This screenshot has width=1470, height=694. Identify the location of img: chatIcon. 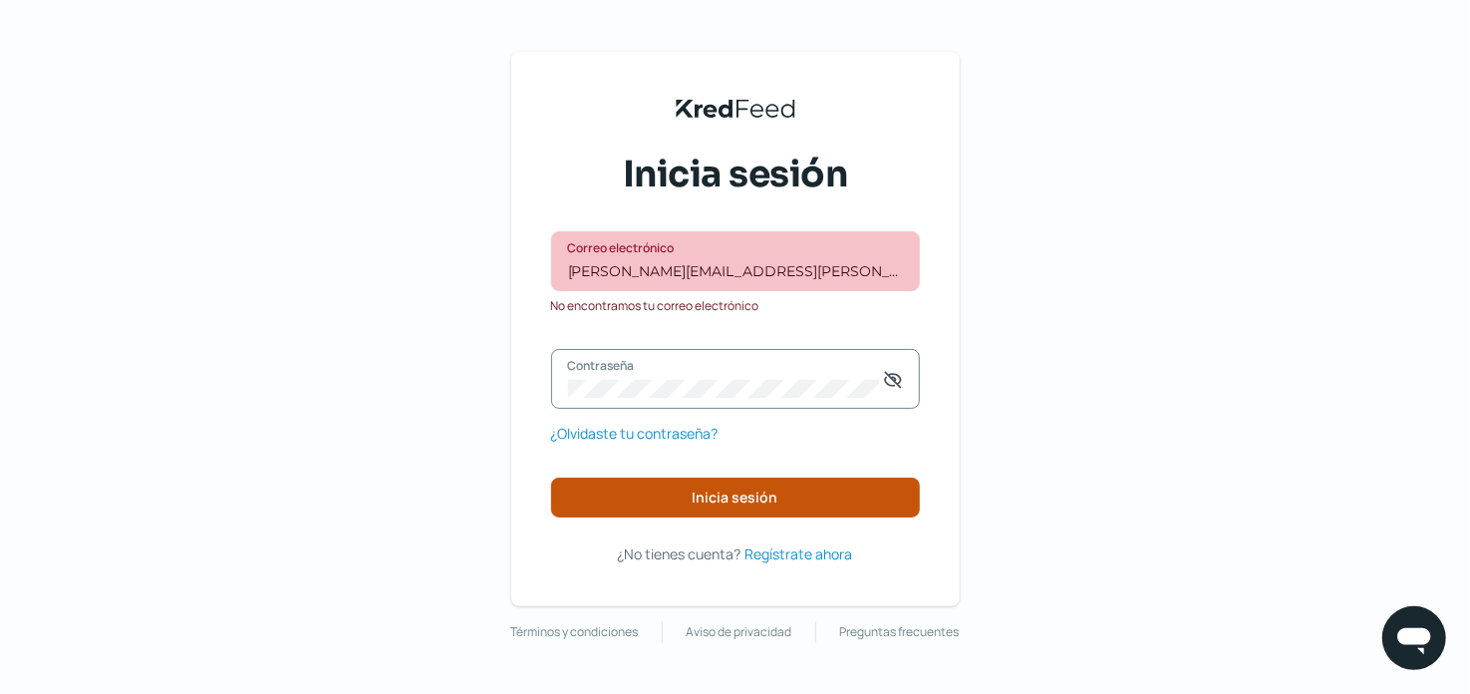
(1414, 638).